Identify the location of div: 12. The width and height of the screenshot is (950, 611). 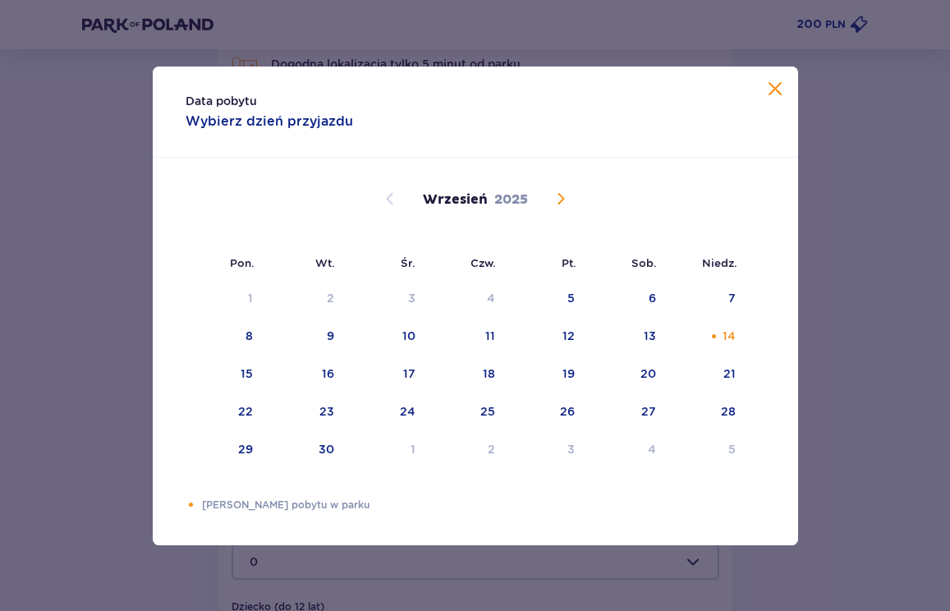
(568, 336).